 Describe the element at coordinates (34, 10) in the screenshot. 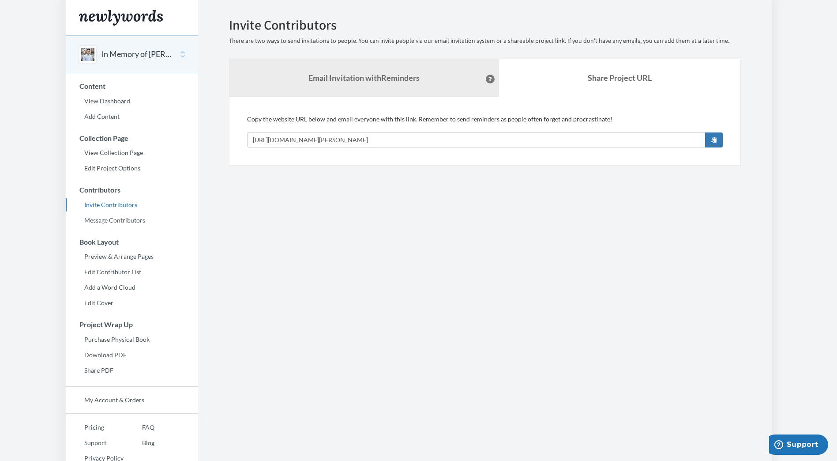

I see `span: Support` at that location.